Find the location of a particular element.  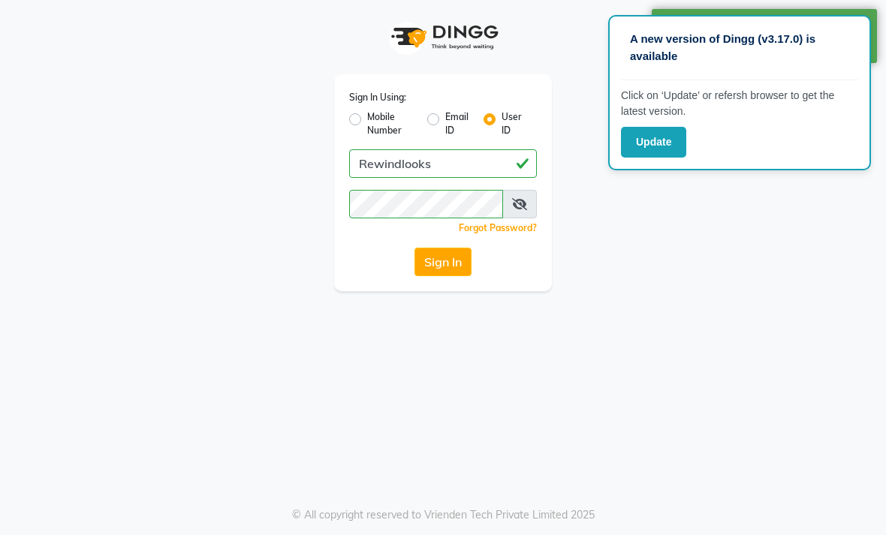

label: Sign In Using: is located at coordinates (378, 98).